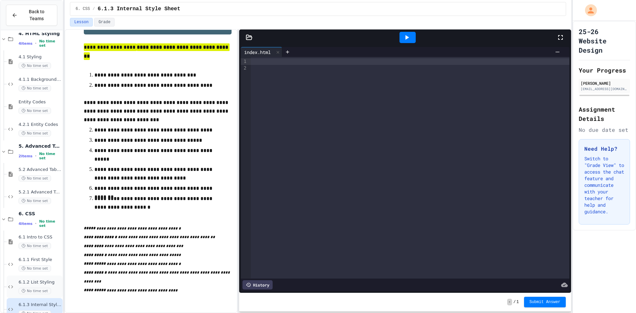 This screenshot has width=636, height=313. I want to click on h2: Your Progress, so click(604, 70).